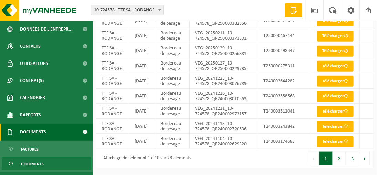 This screenshot has width=377, height=175. What do you see at coordinates (285, 51) in the screenshot?
I see `td: T250000298447` at bounding box center [285, 51].